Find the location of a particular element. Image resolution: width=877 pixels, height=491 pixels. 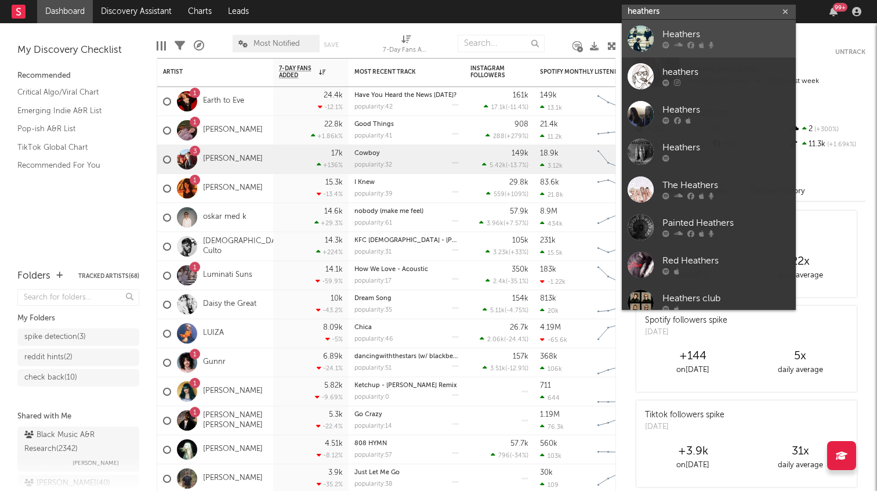

div: Painted Heathers is located at coordinates (726, 223).